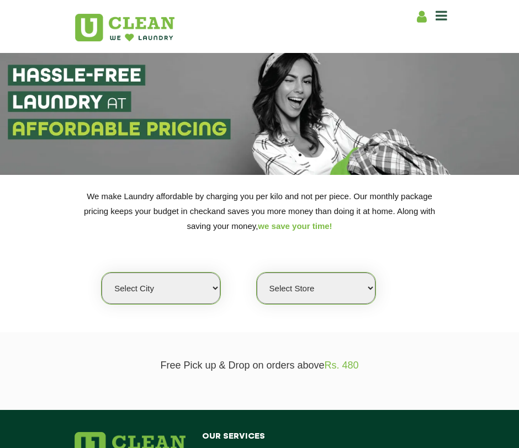 The width and height of the screenshot is (519, 448). Describe the element at coordinates (295, 226) in the screenshot. I see `span: we save your time!` at that location.